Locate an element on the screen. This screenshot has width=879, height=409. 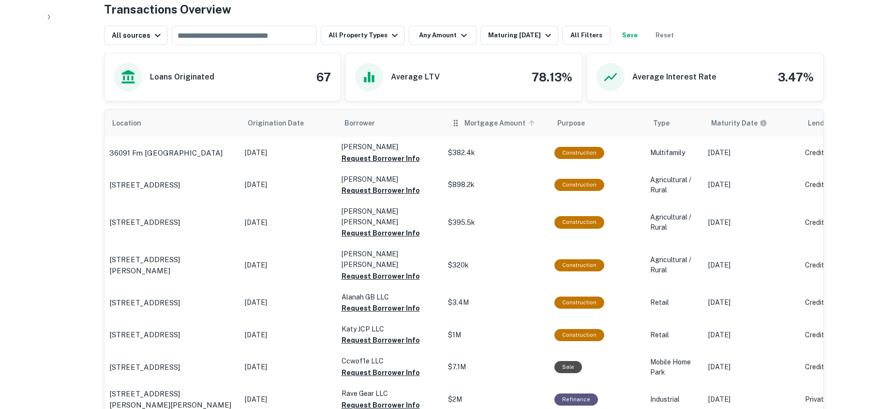
h6: Average Interest Rate is located at coordinates (675, 77).